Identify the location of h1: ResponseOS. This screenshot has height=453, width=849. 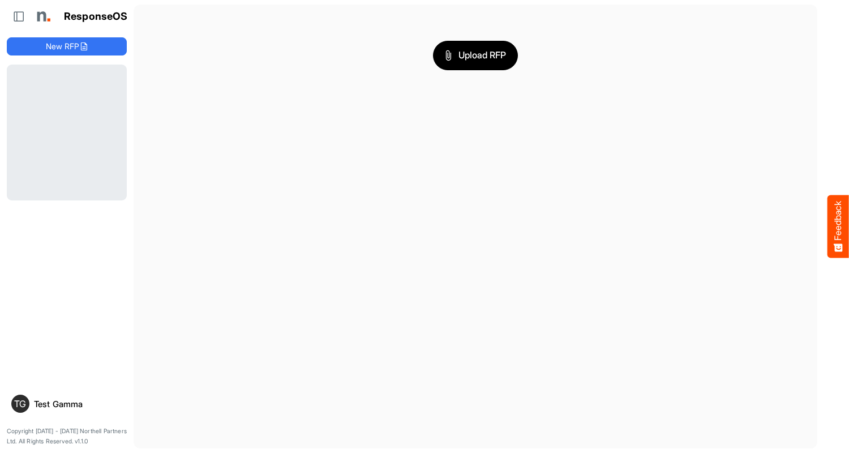
(96, 16).